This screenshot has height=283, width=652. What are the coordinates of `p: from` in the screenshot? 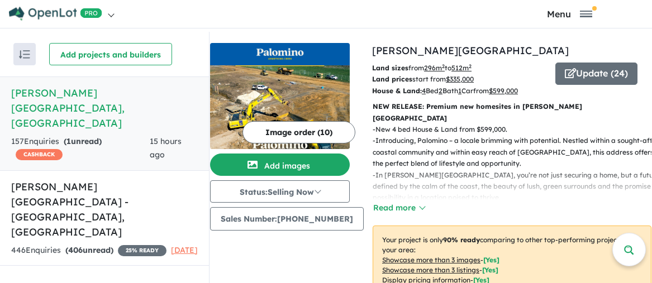 It's located at (459, 68).